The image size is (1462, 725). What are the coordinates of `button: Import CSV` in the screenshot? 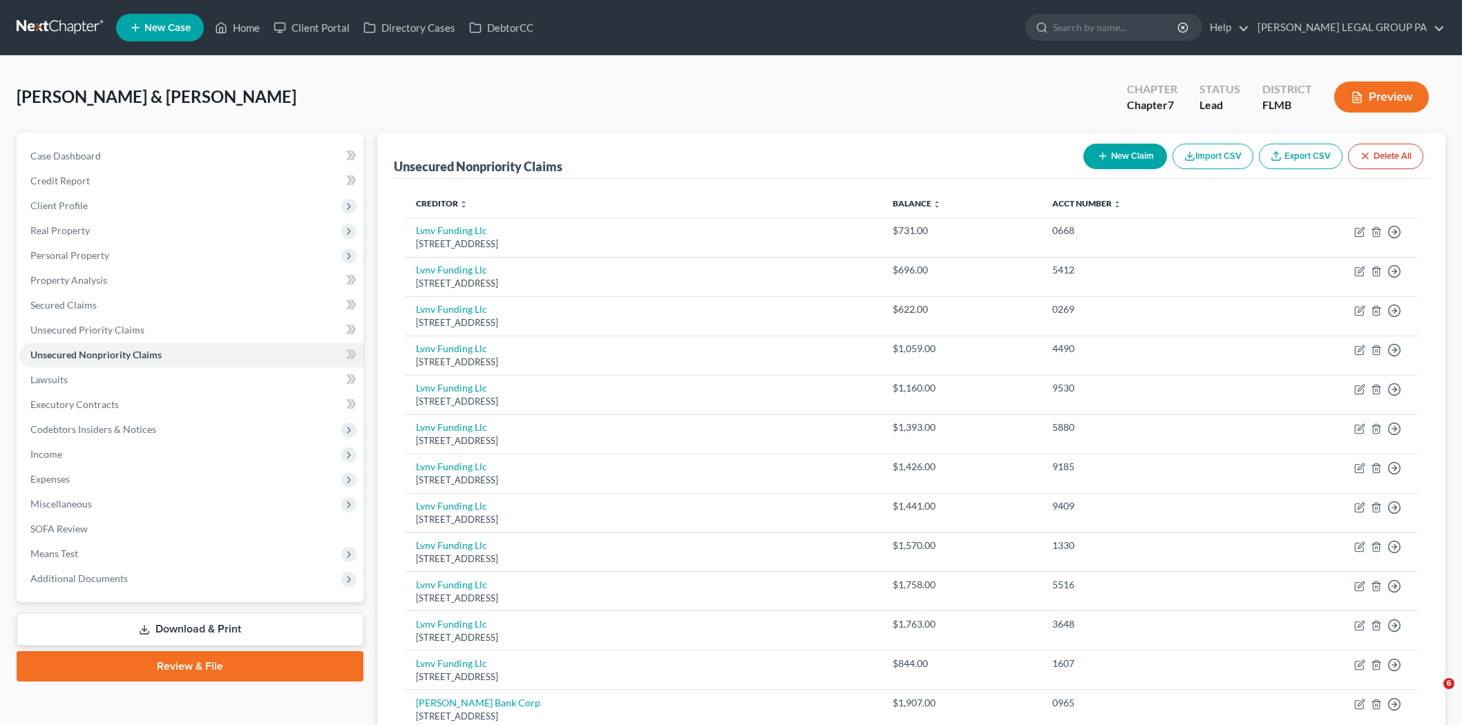 It's located at (1212, 156).